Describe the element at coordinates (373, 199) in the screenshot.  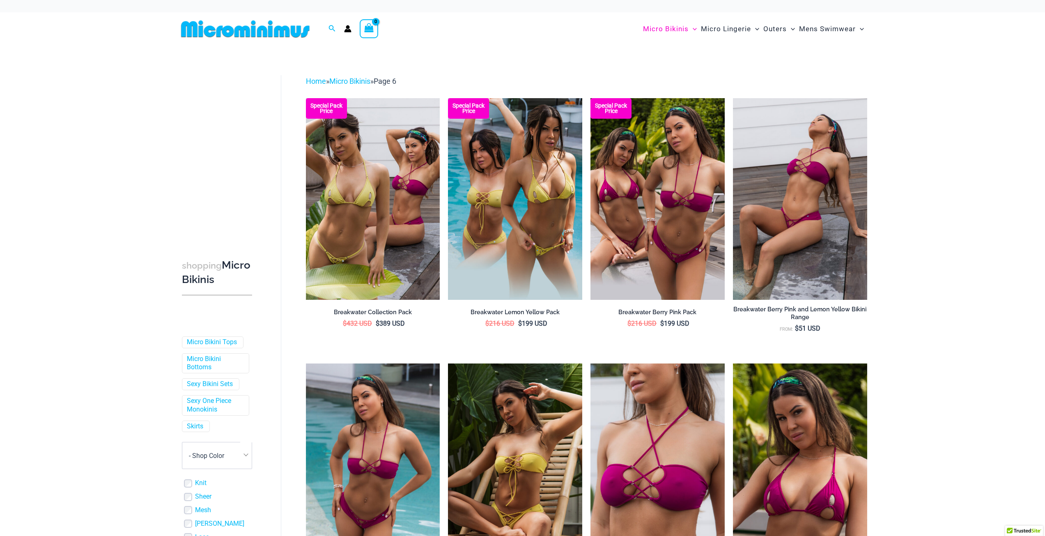
I see `img: Breakwater Berry Pink and Lemon Yellow Bikini Pack` at that location.